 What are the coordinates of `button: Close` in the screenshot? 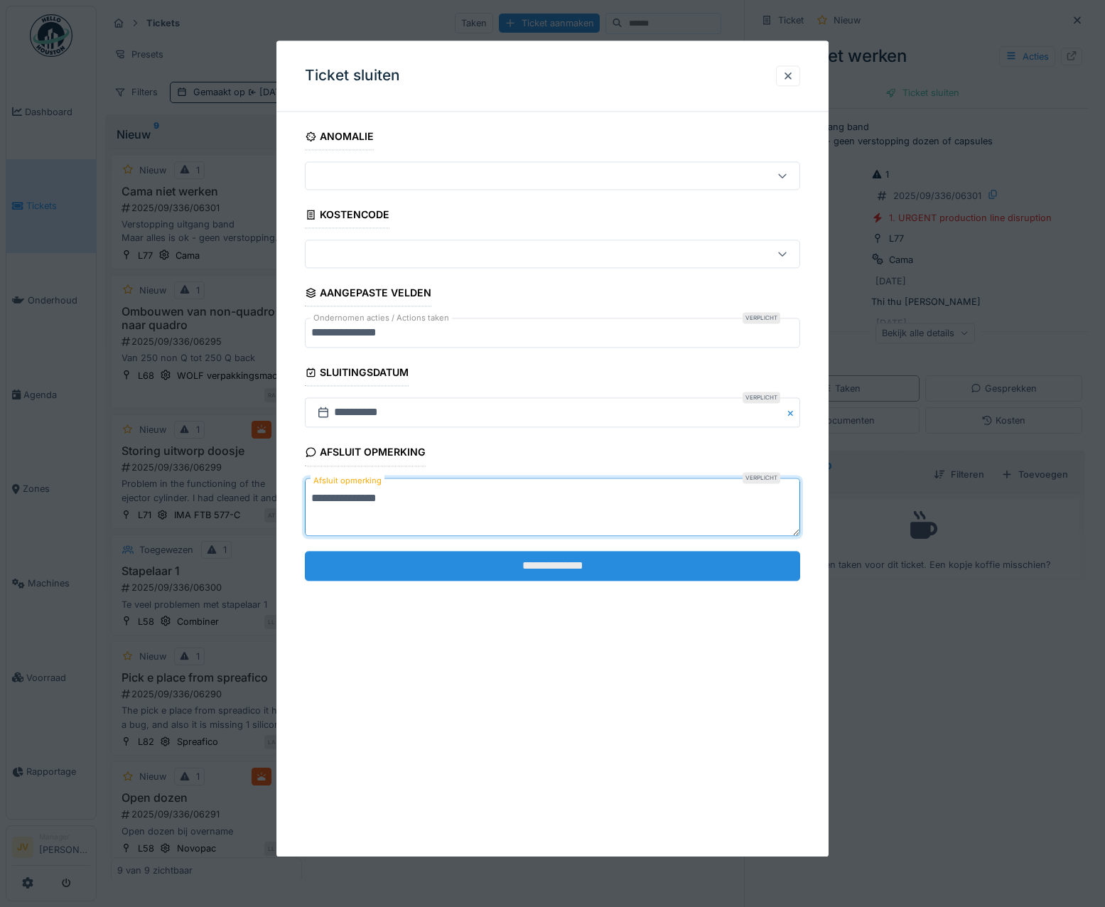 It's located at (793, 413).